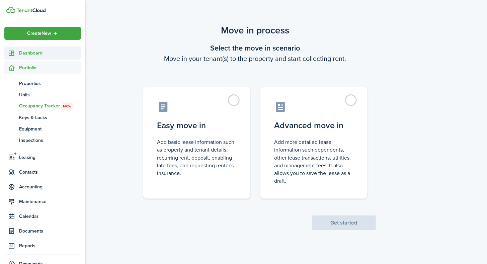  Describe the element at coordinates (43, 83) in the screenshot. I see `a: Properties` at that location.